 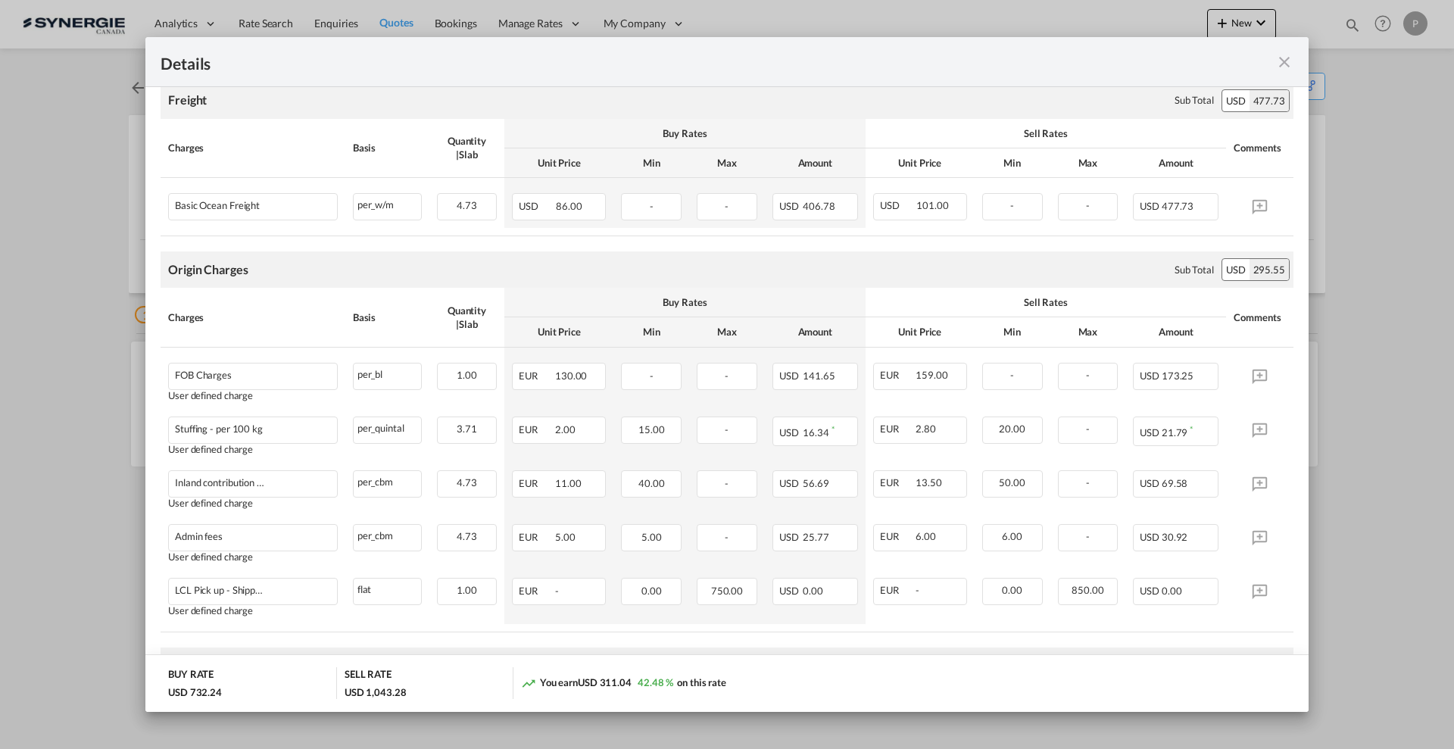 I want to click on span: 141.65, so click(x=819, y=376).